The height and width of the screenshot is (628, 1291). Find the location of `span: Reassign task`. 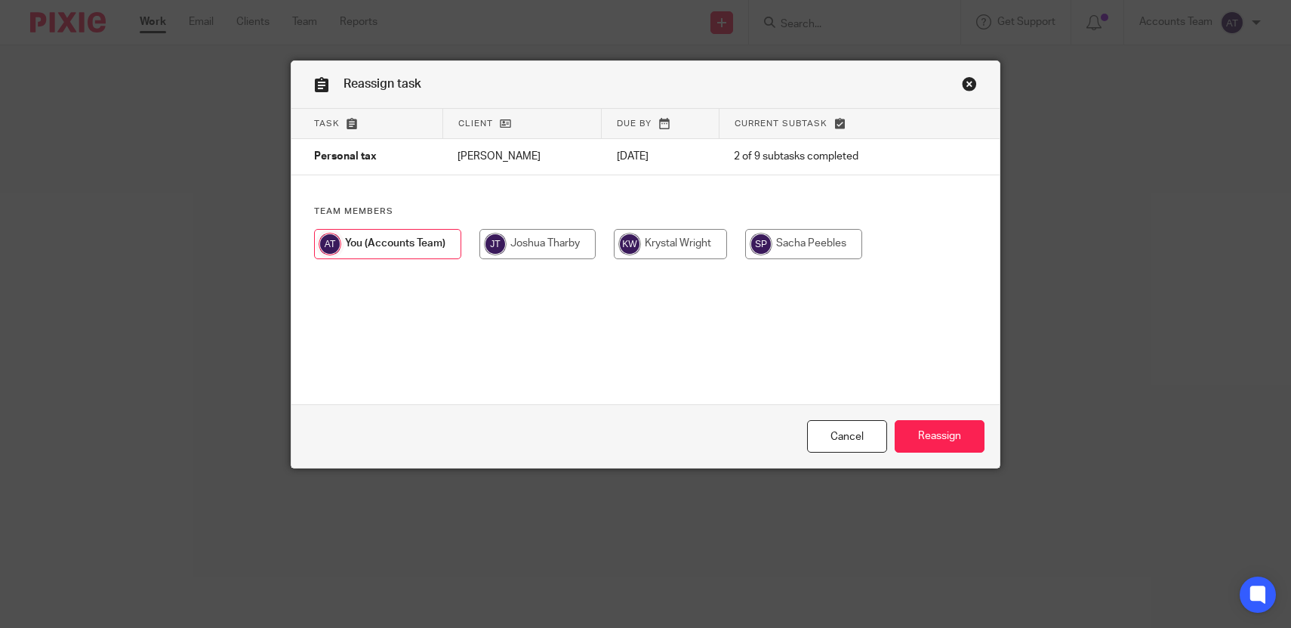

span: Reassign task is located at coordinates (382, 84).